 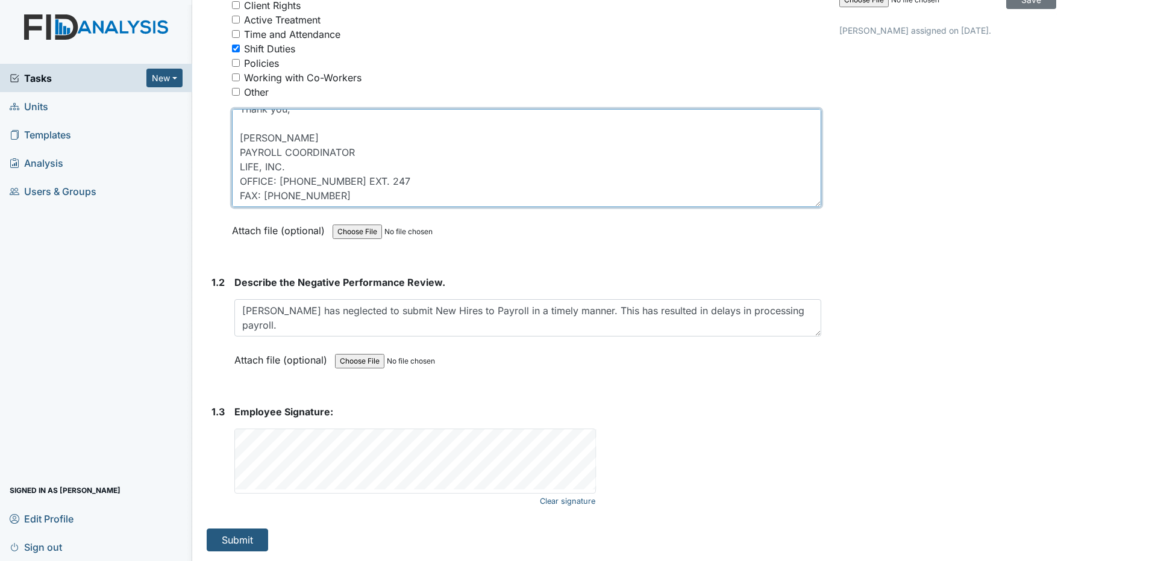 I want to click on label: 1.3, so click(x=218, y=412).